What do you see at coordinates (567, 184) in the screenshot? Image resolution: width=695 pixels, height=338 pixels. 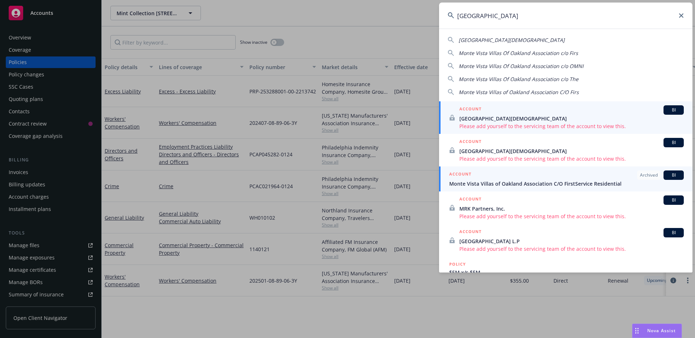 I see `span: Monte Vista Villas of Oakland Association C/O FirstService Residential` at bounding box center [567, 184].